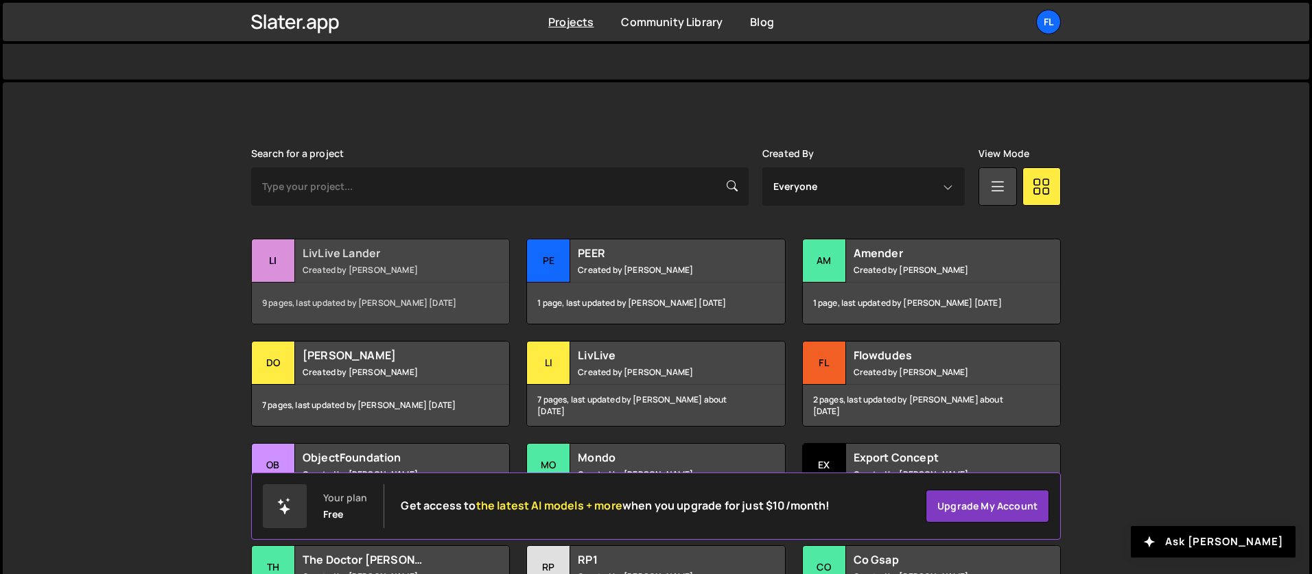 The image size is (1312, 574). I want to click on h2: LivLive Lander, so click(385, 253).